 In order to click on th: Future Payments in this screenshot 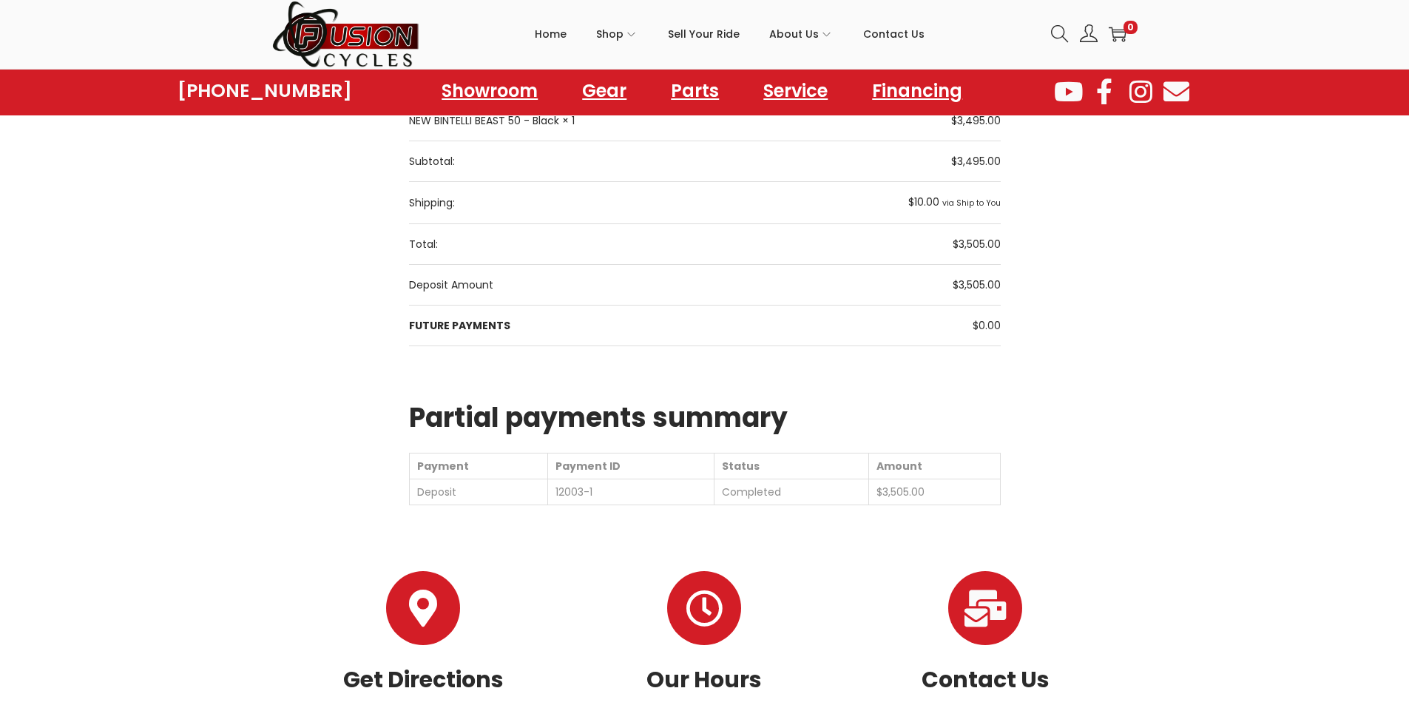, I will do `click(598, 325)`.